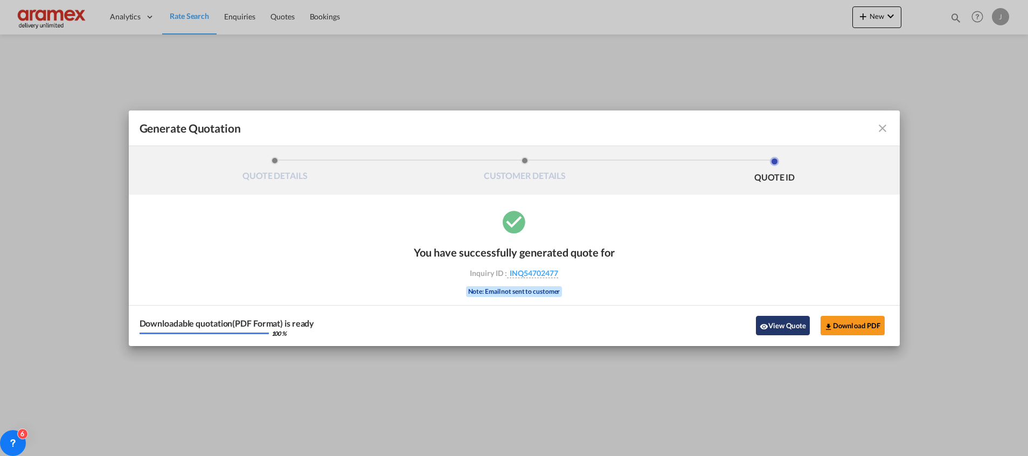 This screenshot has height=456, width=1028. Describe the element at coordinates (514, 221) in the screenshot. I see `md-icon: icon-checkbox-marked-circle` at that location.